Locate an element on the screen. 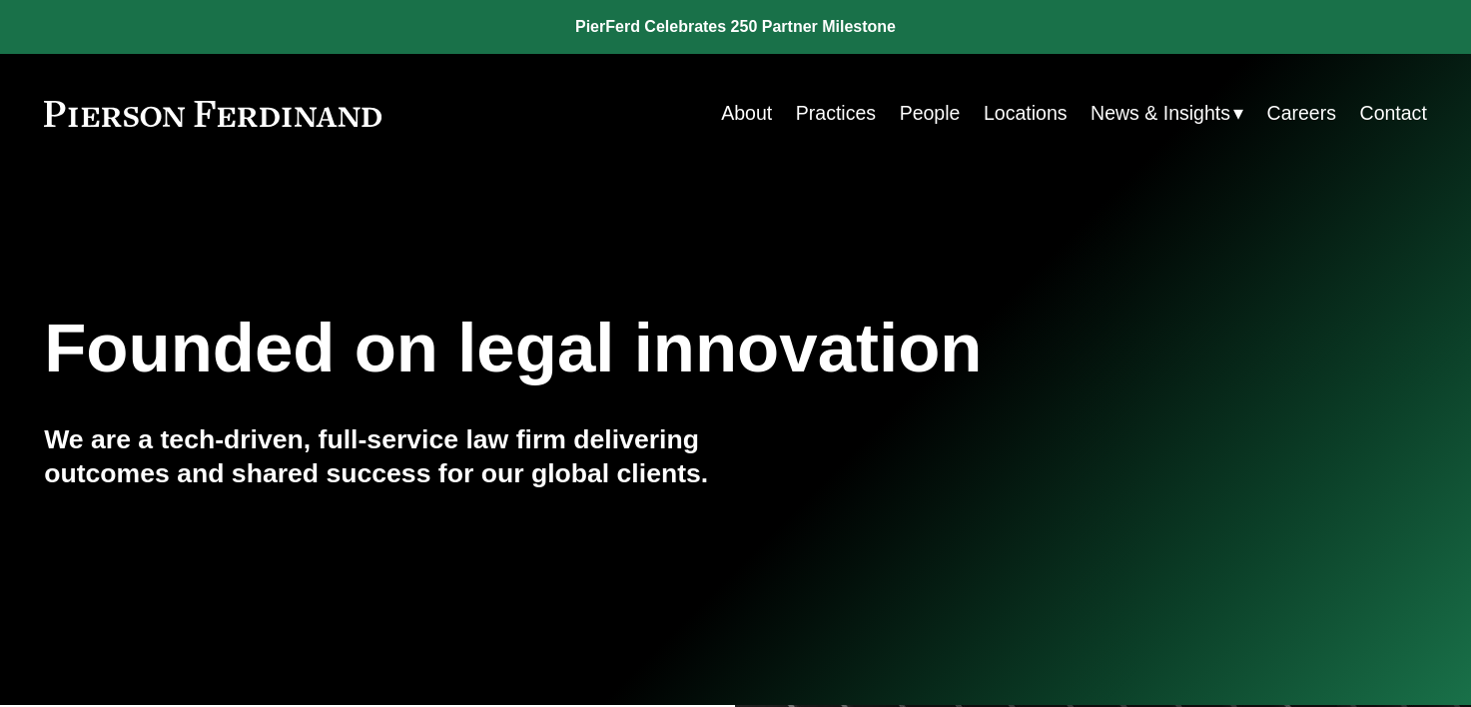 Image resolution: width=1471 pixels, height=707 pixels. a: Locations is located at coordinates (1026, 113).